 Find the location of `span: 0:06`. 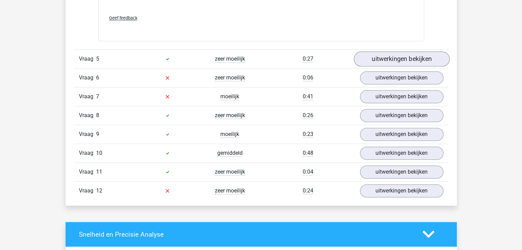

span: 0:06 is located at coordinates (308, 78).